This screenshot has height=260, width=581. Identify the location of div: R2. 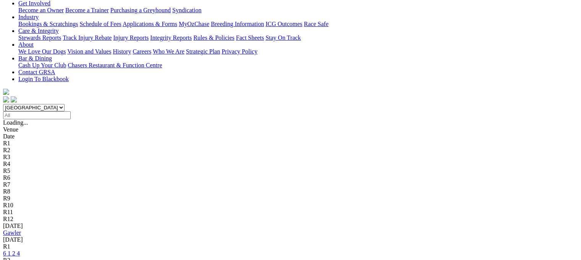
(290, 150).